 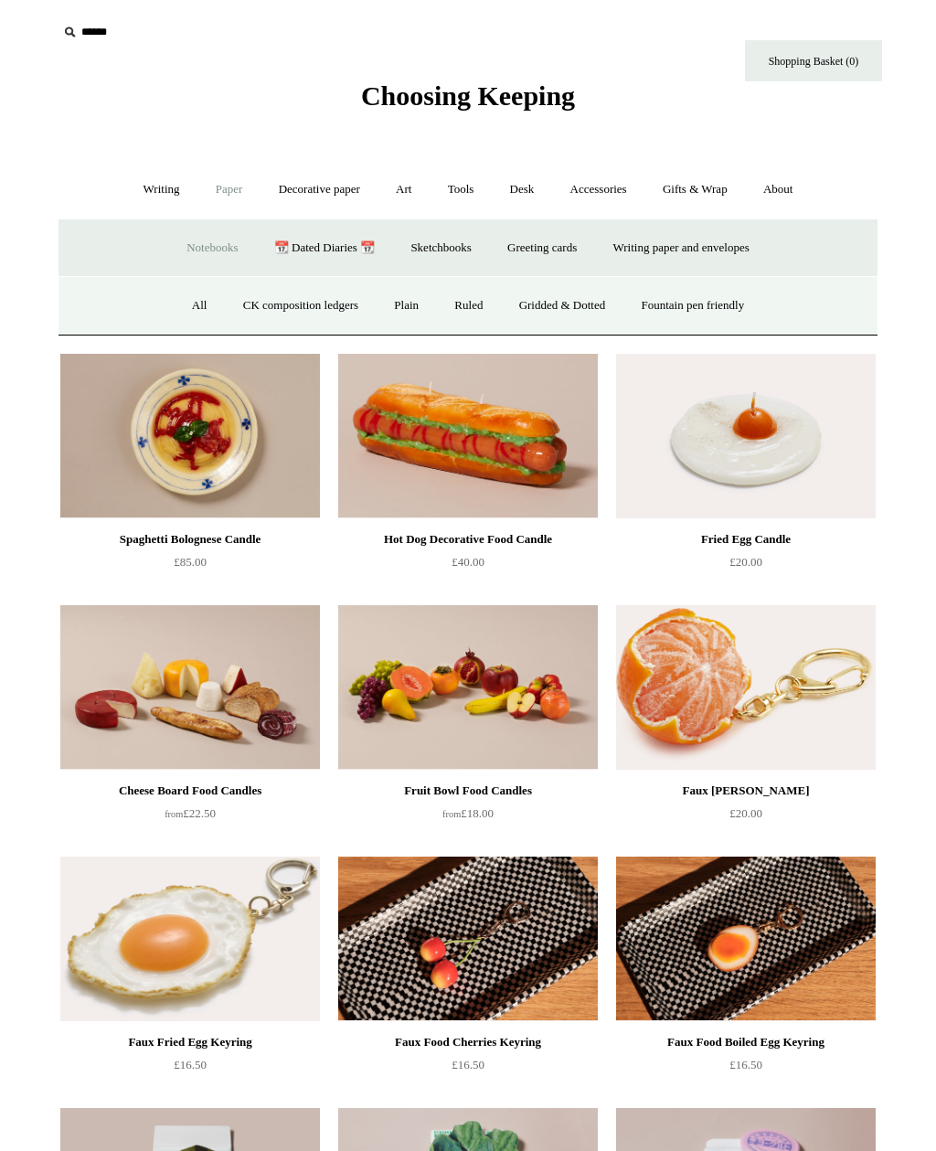 I want to click on div: Spaghetti Bolognese Candle, so click(x=190, y=539).